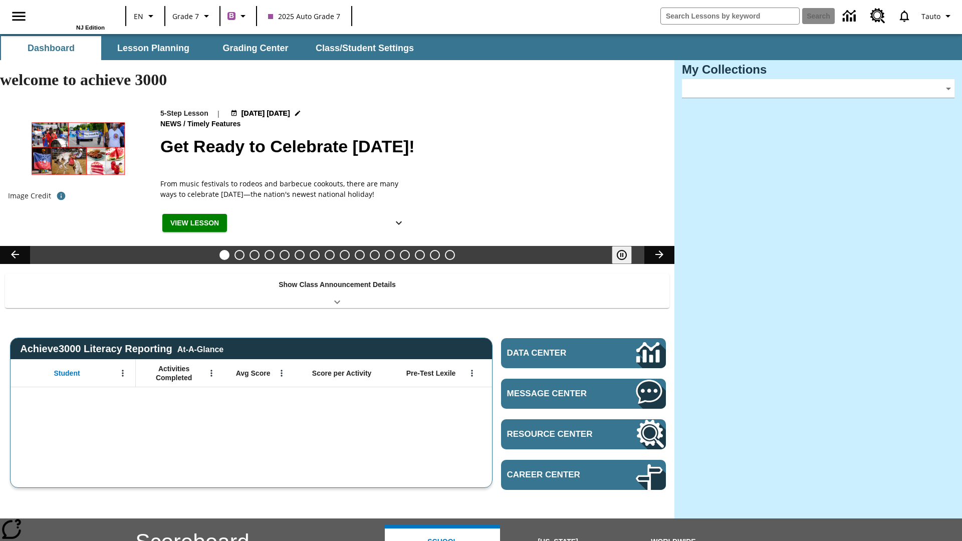 The width and height of the screenshot is (962, 541). Describe the element at coordinates (238, 16) in the screenshot. I see `button: Boost Class color is purple. Change class color` at that location.